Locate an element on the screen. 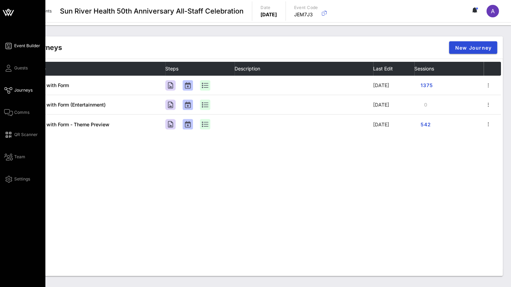 This screenshot has height=287, width=511. p: Event Code is located at coordinates (306, 8).